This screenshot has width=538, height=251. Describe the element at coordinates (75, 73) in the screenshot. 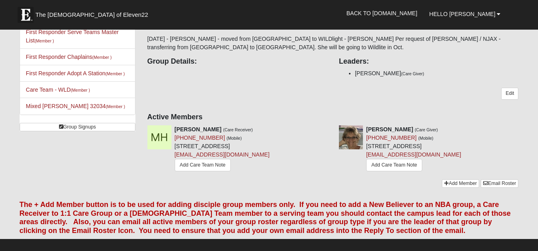

I see `a: First Responder Adopt A Station(Member )` at that location.